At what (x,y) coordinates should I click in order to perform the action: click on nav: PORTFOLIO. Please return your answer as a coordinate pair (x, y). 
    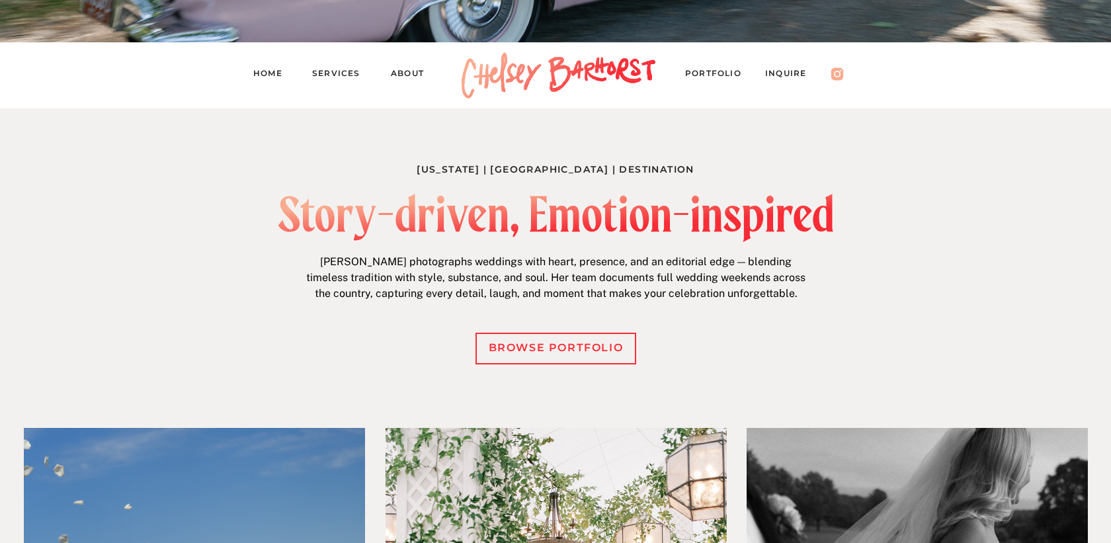
    Looking at the image, I should click on (719, 75).